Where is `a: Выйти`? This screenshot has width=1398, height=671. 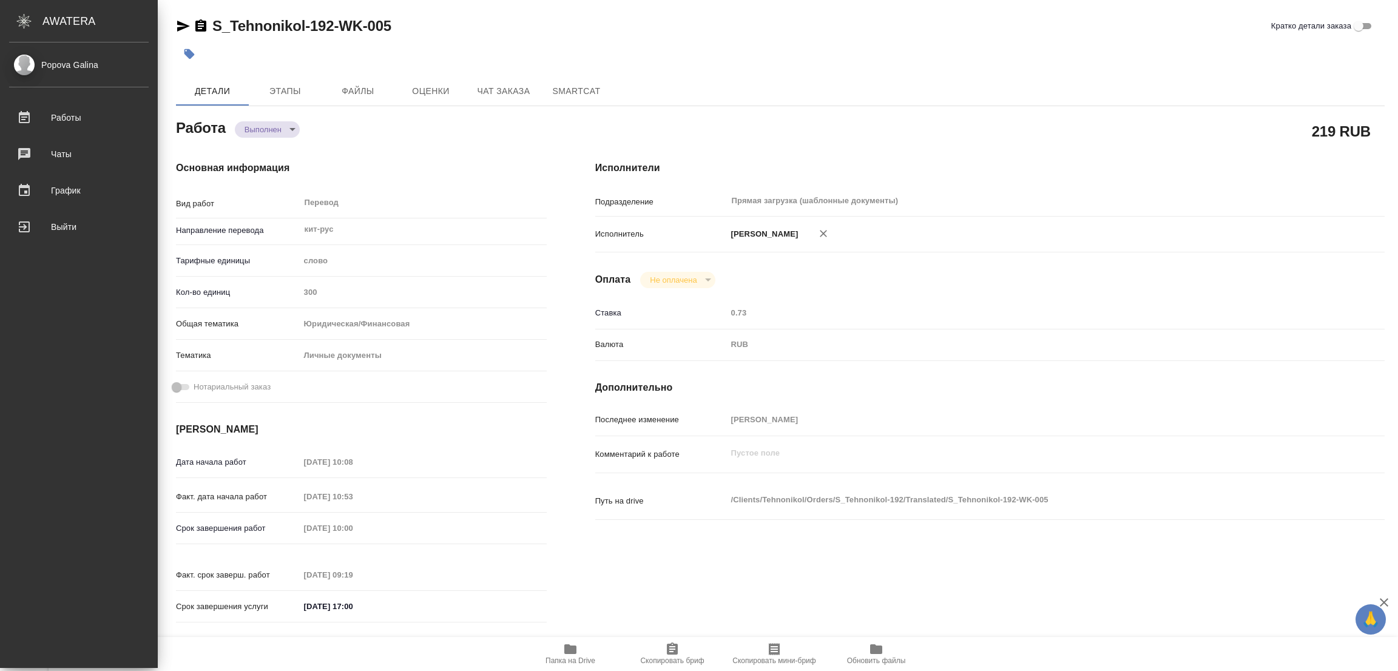 a: Выйти is located at coordinates (79, 227).